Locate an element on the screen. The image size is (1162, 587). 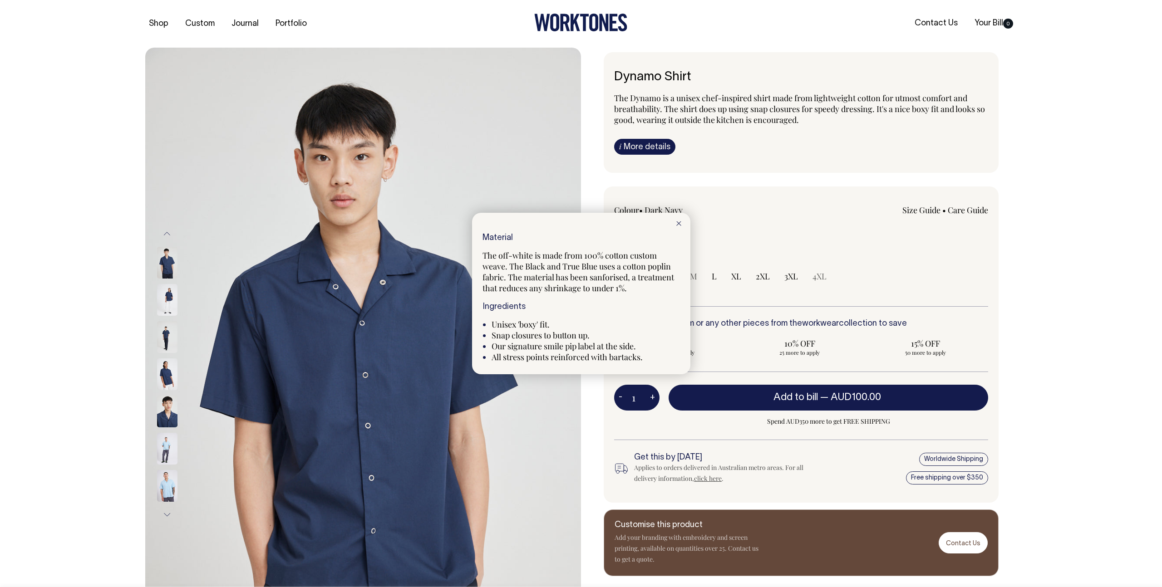
span: All stress points reinforced with bartacks. is located at coordinates (567, 357).